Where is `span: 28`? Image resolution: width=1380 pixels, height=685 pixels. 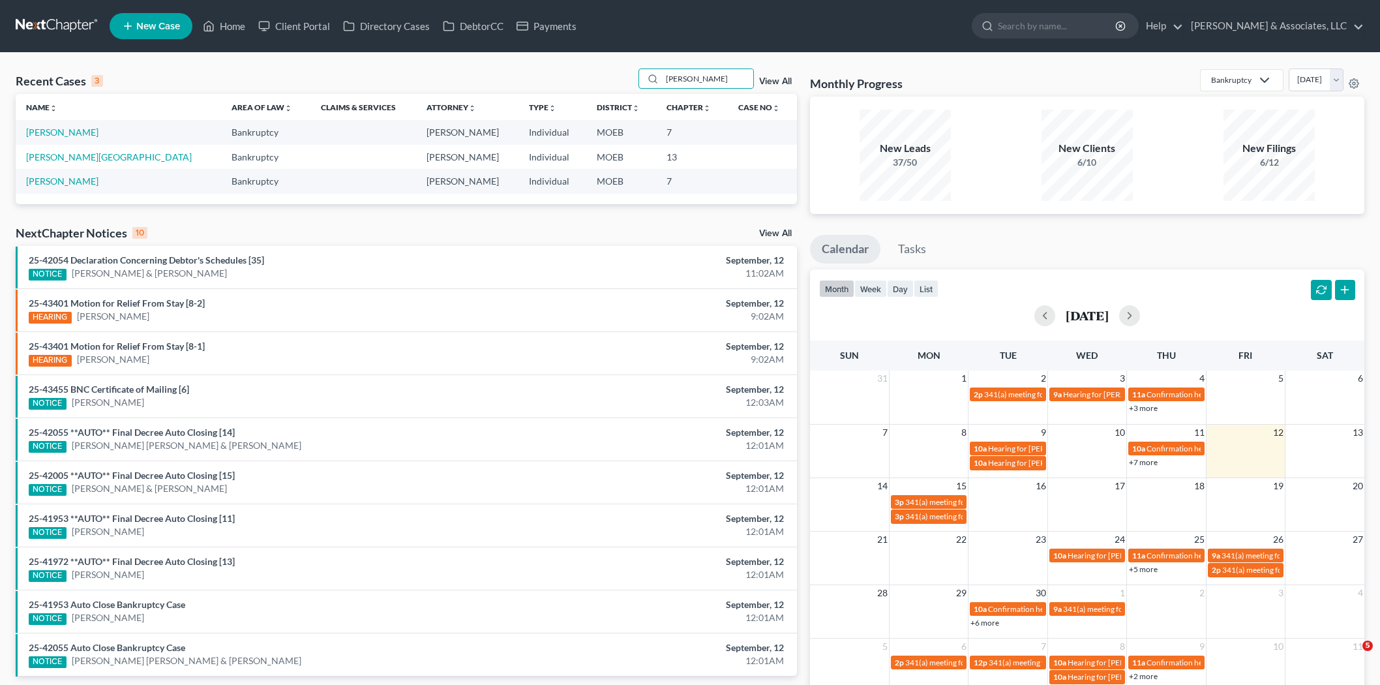
span: 28 is located at coordinates (882, 593).